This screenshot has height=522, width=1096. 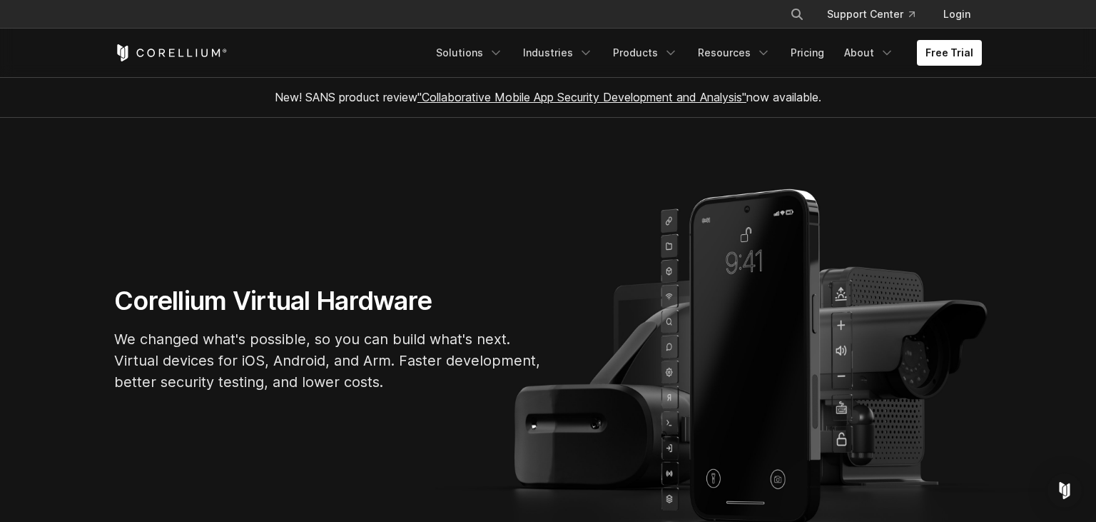 I want to click on a: Resources, so click(x=735, y=53).